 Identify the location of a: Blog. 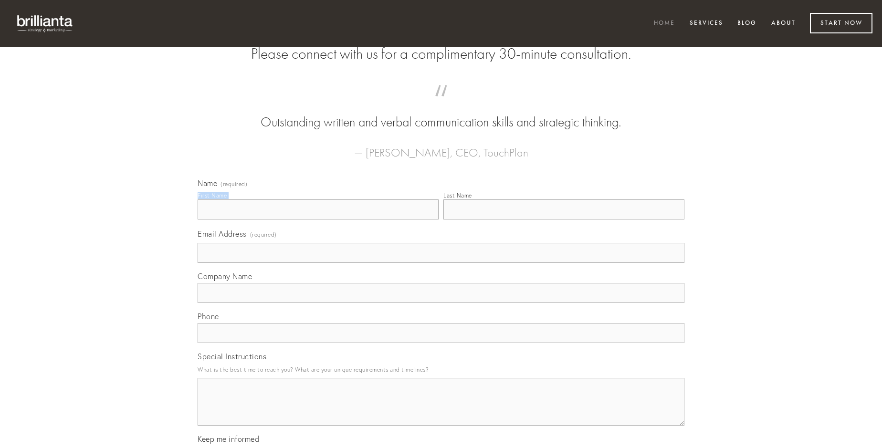
(747, 23).